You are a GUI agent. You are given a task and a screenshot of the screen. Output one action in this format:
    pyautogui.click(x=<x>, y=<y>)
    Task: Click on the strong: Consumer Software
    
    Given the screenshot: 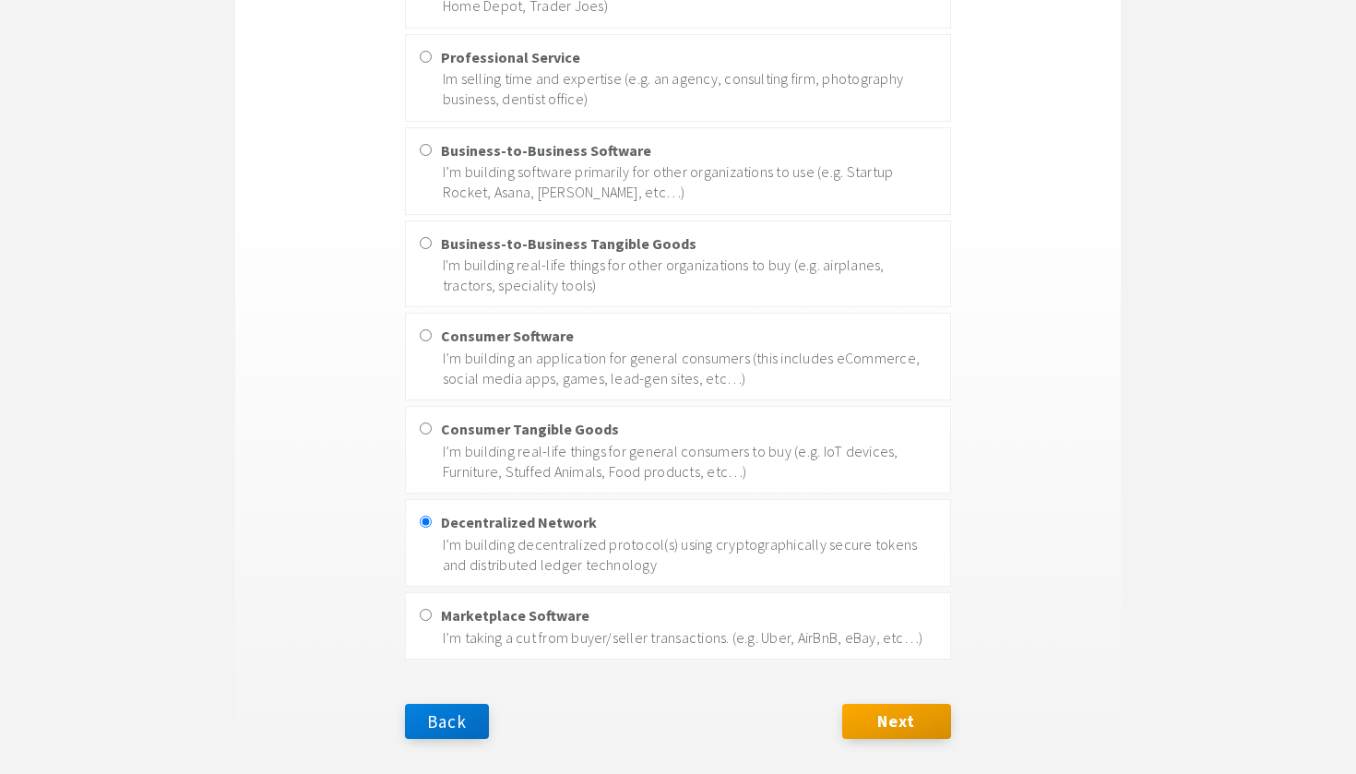 What is the action you would take?
    pyautogui.click(x=508, y=336)
    